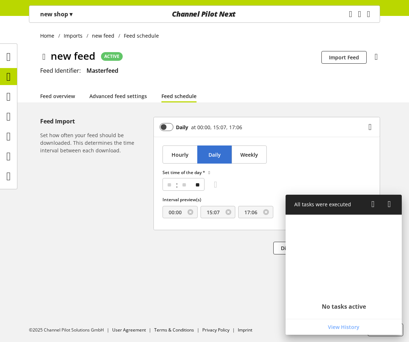  I want to click on a: View History, so click(343, 327).